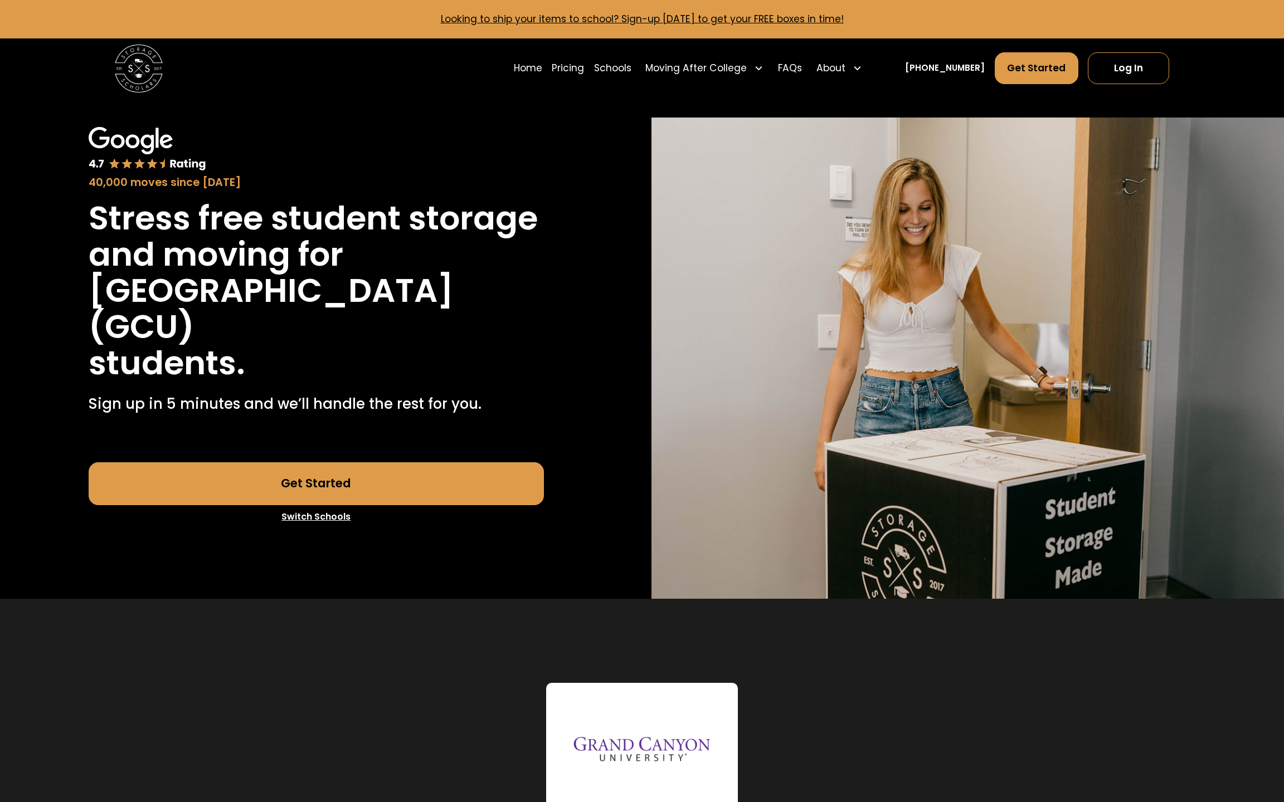  Describe the element at coordinates (316, 517) in the screenshot. I see `a: Switch Schools` at that location.